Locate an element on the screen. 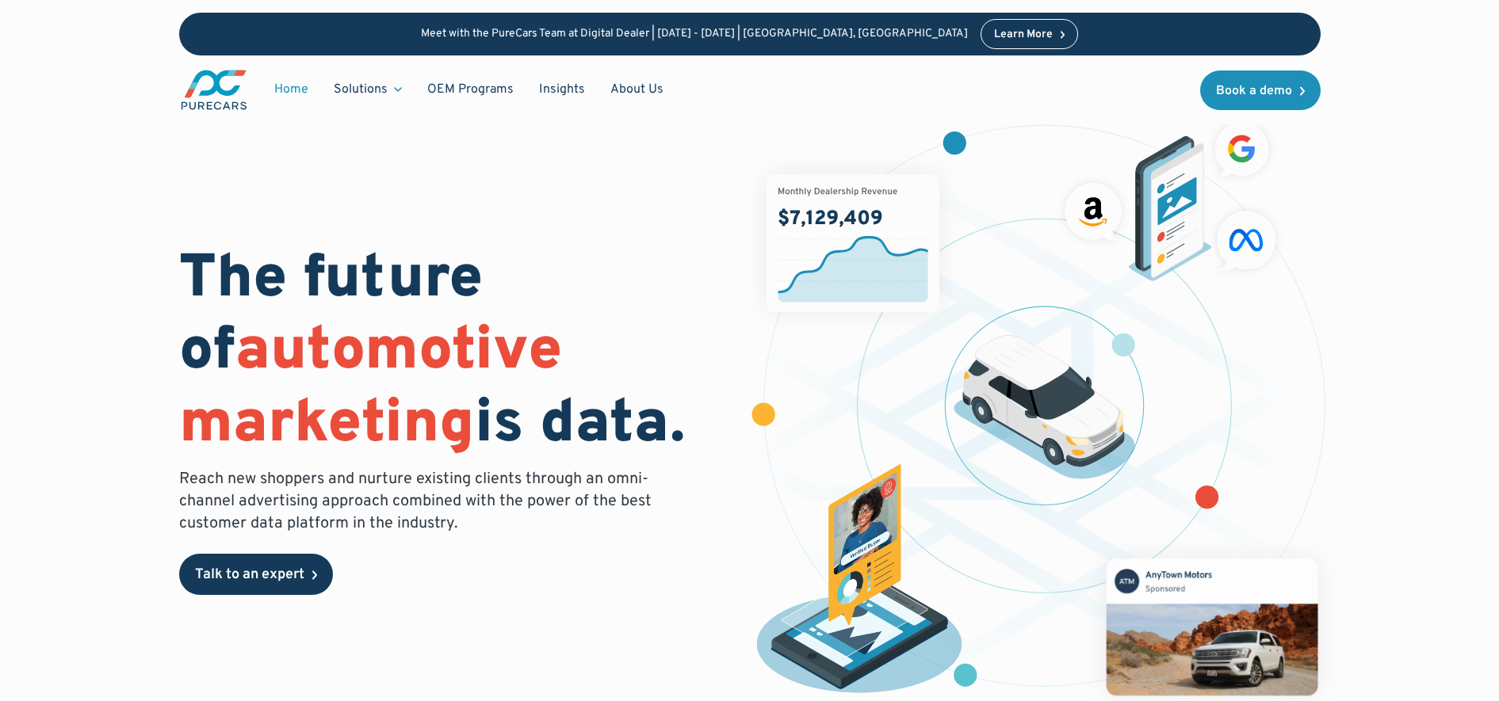 This screenshot has height=701, width=1499. a: Talk to an expert is located at coordinates (256, 575).